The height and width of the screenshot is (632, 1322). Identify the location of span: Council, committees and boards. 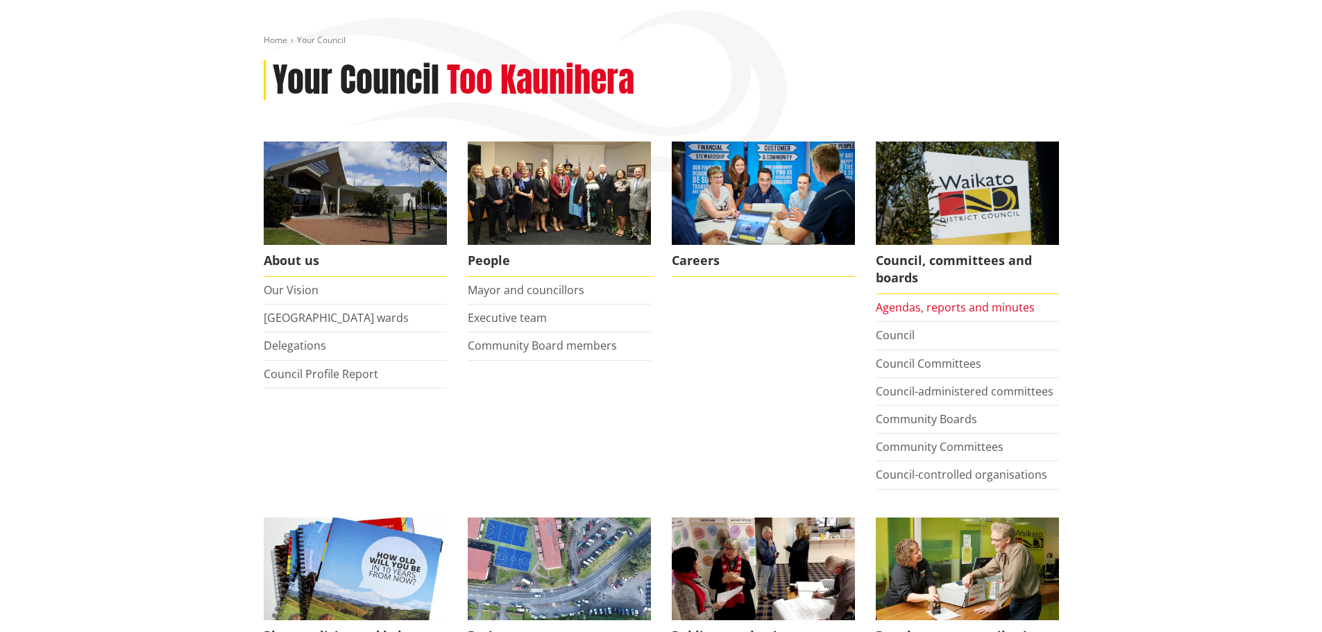
(967, 269).